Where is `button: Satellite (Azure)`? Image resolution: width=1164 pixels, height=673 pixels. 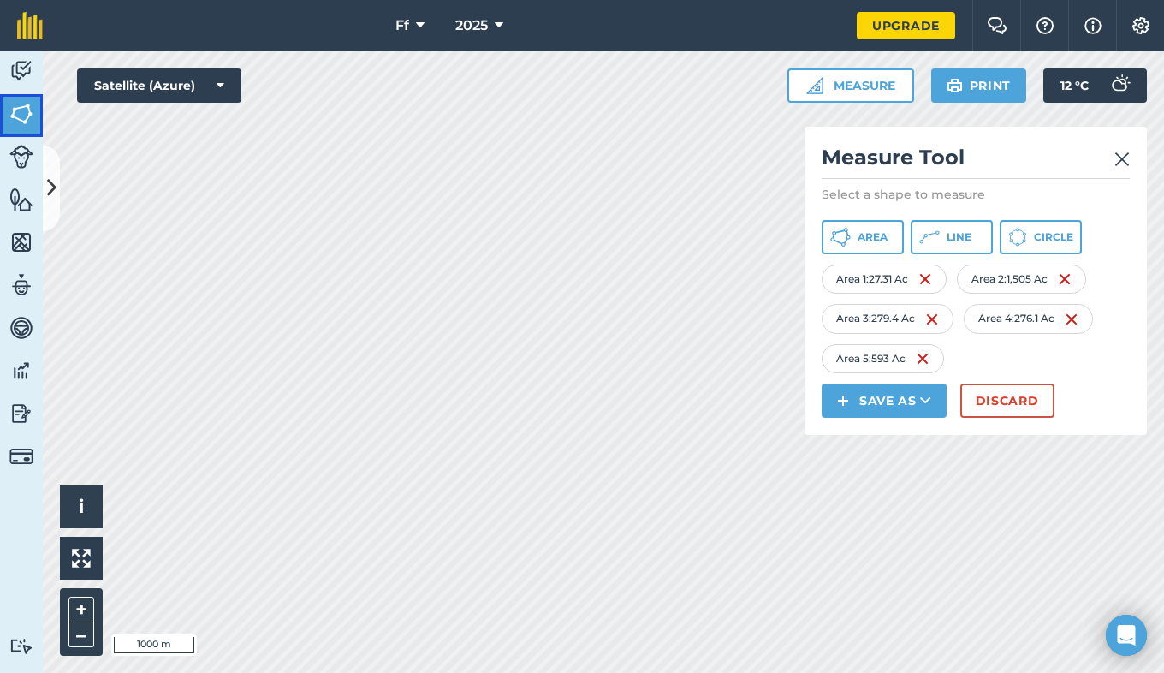
button: Satellite (Azure) is located at coordinates (159, 86).